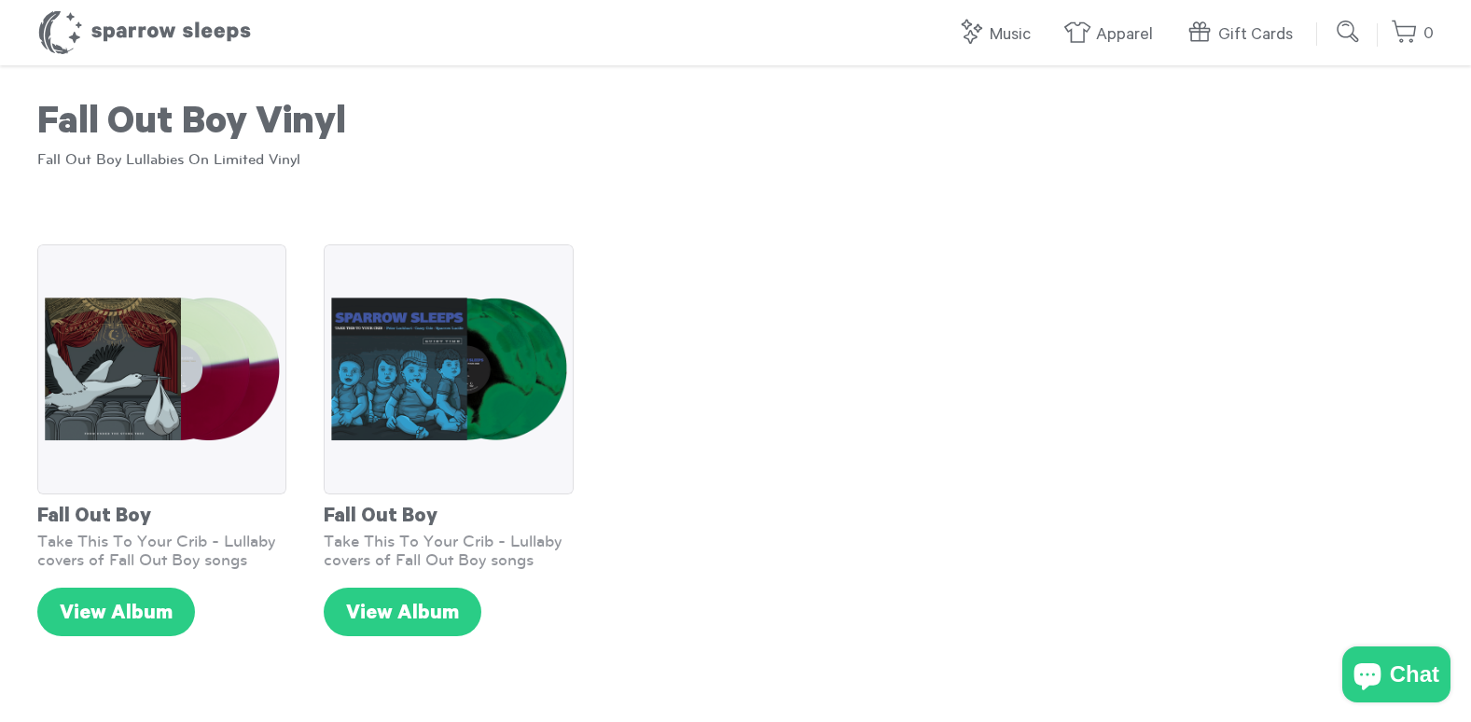 The image size is (1471, 722). What do you see at coordinates (448, 368) in the screenshot?
I see `img: SS_TTTYC_GREEN_grande.png` at bounding box center [448, 368].